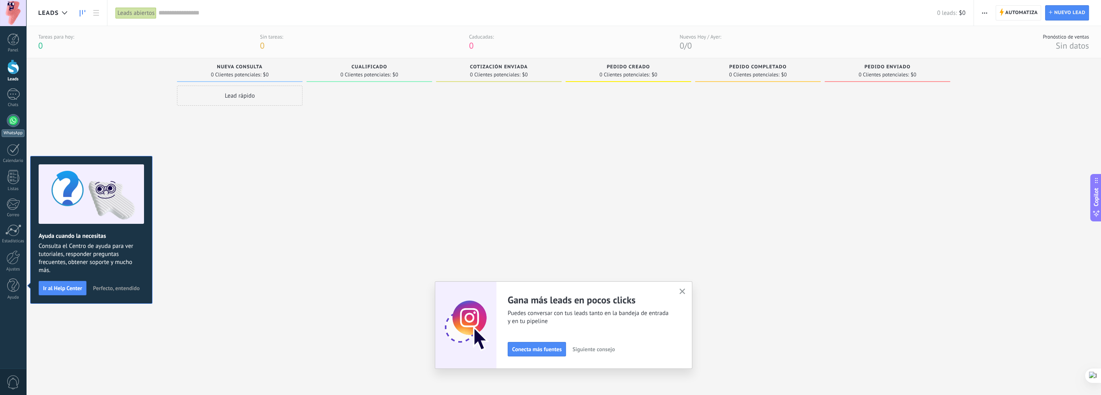  I want to click on span: Siguiente consejo, so click(593, 350).